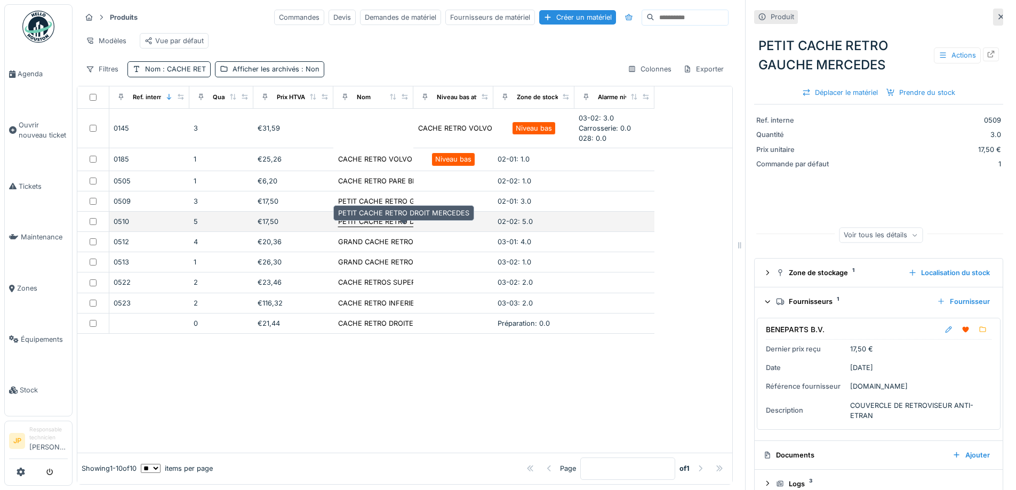 The image size is (1016, 490). Describe the element at coordinates (596, 118) in the screenshot. I see `span: 03-02: 3.0` at that location.